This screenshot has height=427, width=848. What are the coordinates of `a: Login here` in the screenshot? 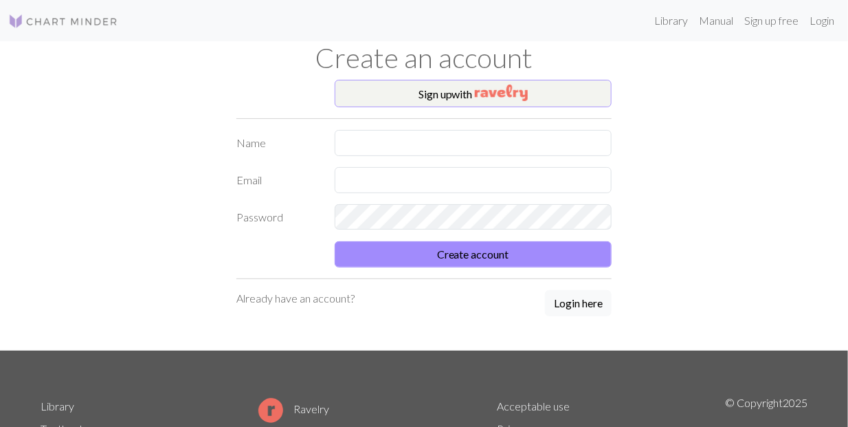 It's located at (578, 304).